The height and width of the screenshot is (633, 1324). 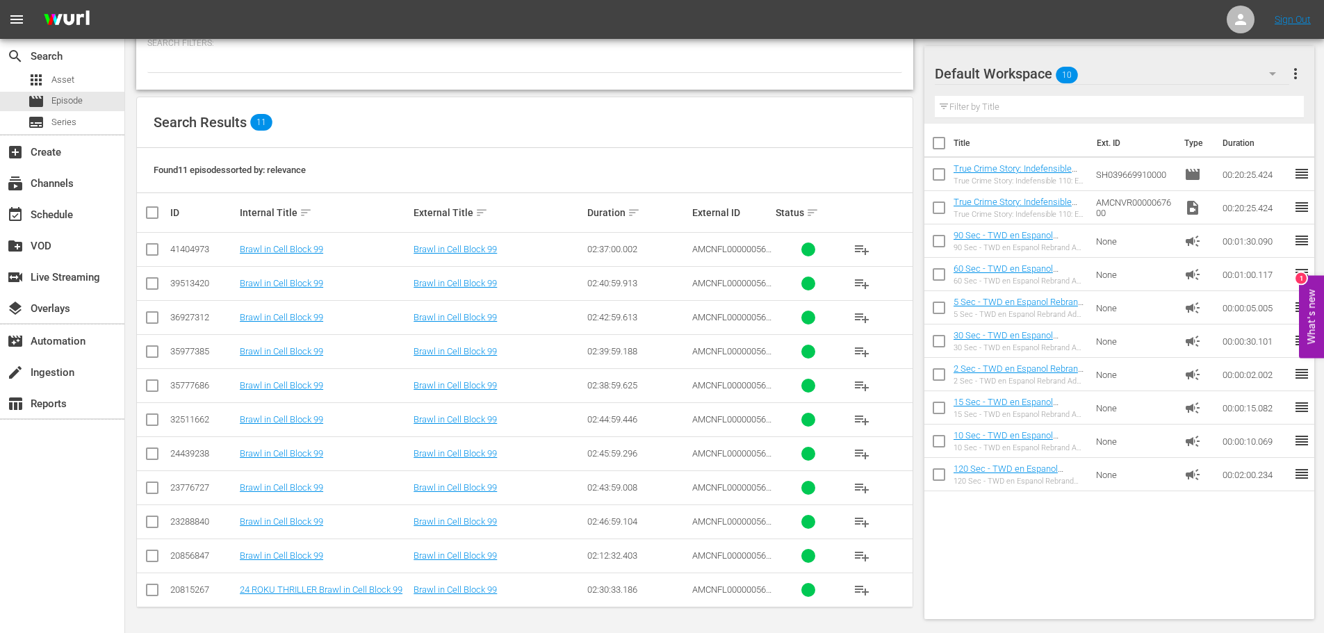 I want to click on span: Search, so click(x=15, y=56).